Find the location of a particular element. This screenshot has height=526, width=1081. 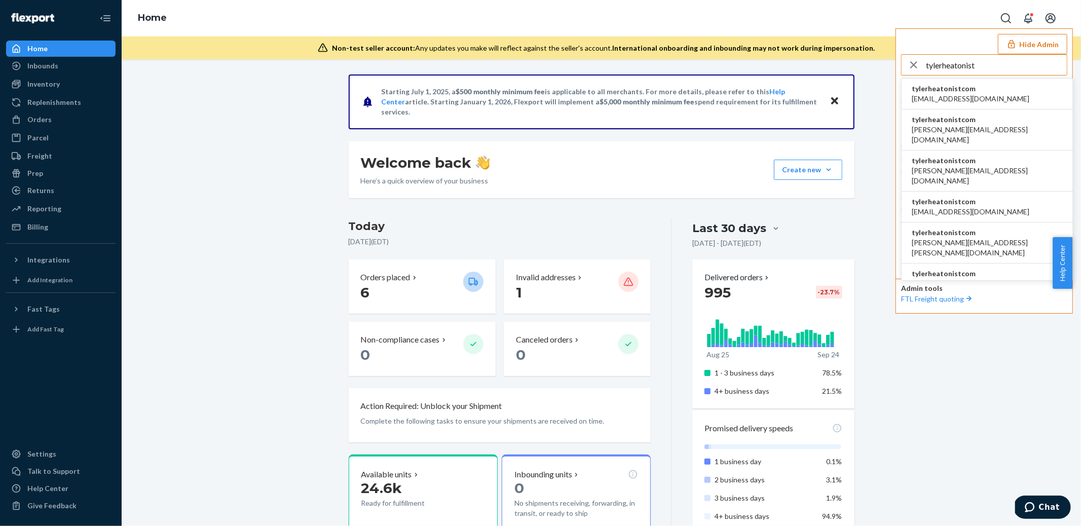

span: Non-test seller account: is located at coordinates (373, 48).